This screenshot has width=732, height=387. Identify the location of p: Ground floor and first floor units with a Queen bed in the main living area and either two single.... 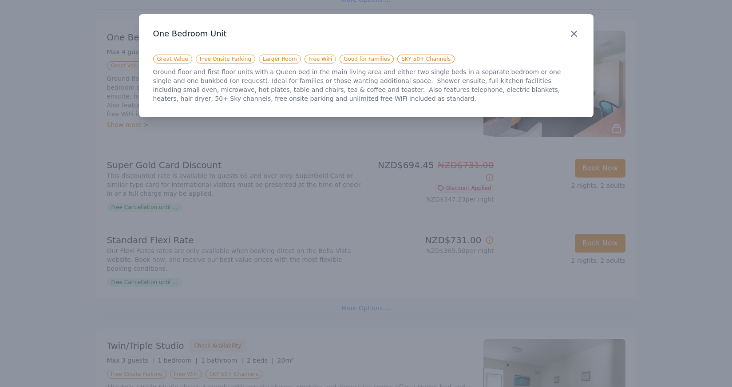
(366, 85).